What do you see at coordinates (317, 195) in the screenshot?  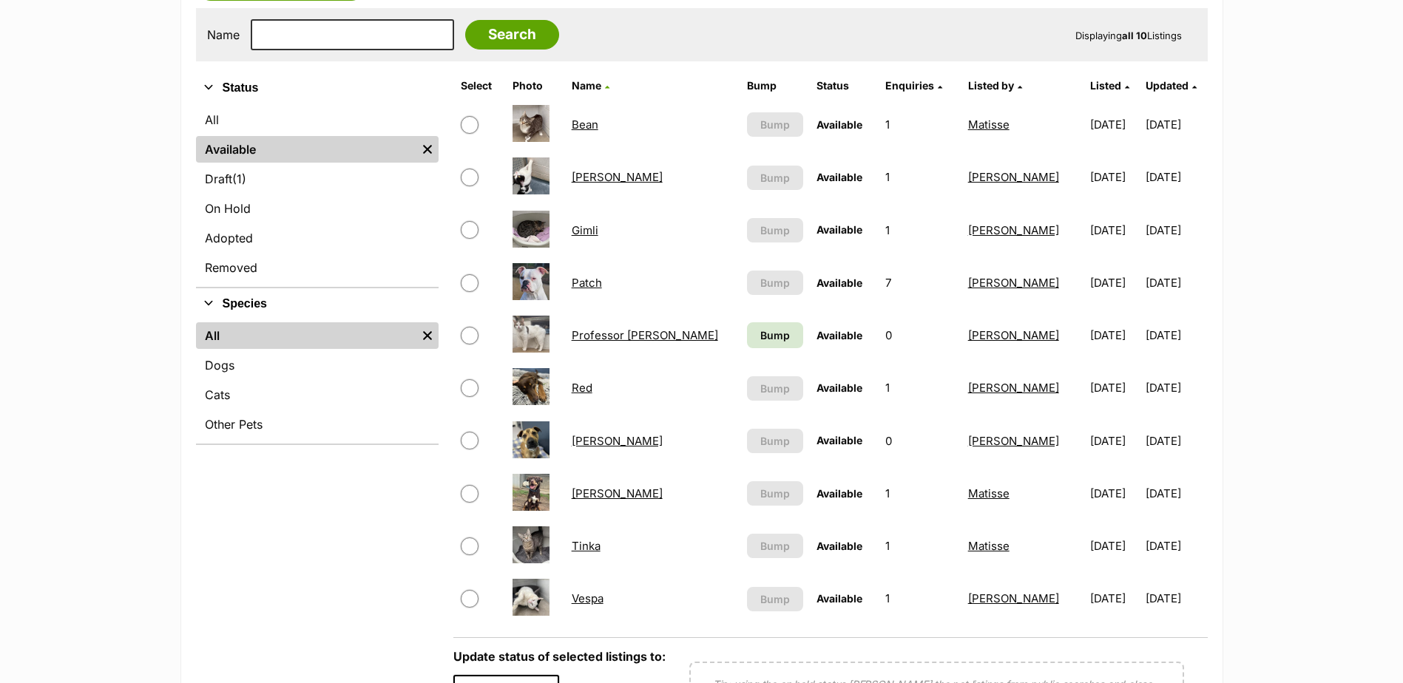 I see `div: Status` at bounding box center [317, 195].